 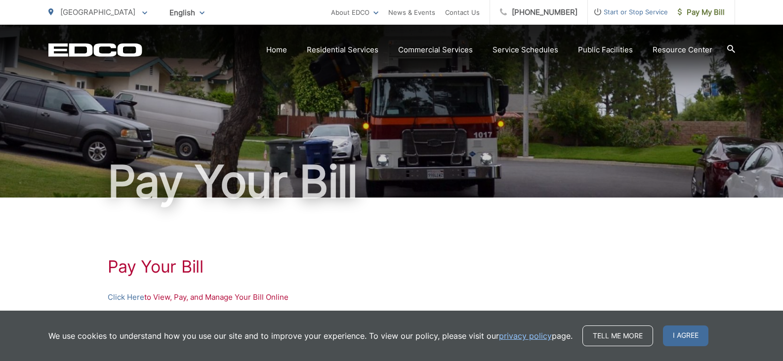 What do you see at coordinates (95, 50) in the screenshot?
I see `a: EDCD logo. Return to the homepage.` at bounding box center [95, 50].